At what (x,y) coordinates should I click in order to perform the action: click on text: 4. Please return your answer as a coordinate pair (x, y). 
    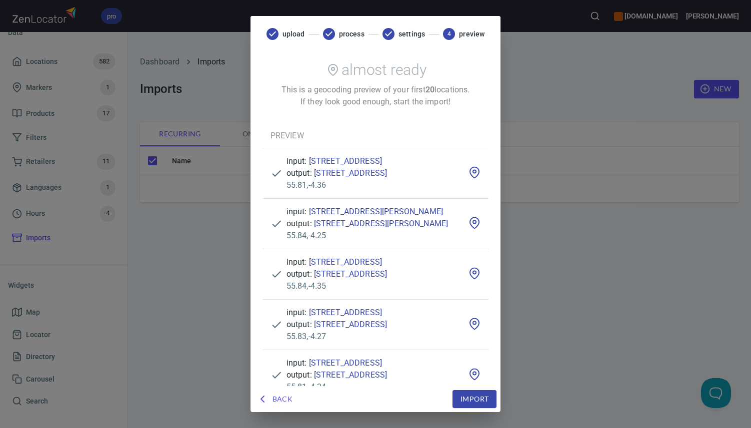
    Looking at the image, I should click on (449, 34).